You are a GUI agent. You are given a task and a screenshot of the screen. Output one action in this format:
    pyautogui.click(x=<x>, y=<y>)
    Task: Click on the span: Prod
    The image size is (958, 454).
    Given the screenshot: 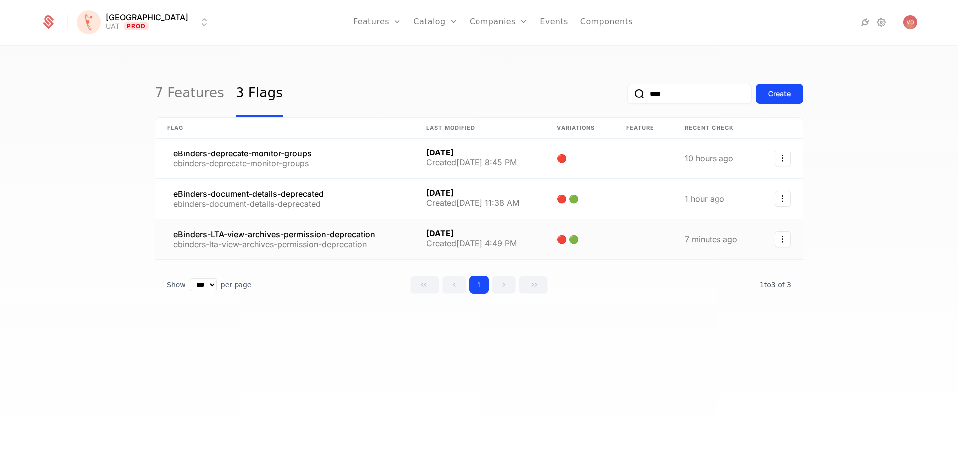 What is the action you would take?
    pyautogui.click(x=136, y=26)
    